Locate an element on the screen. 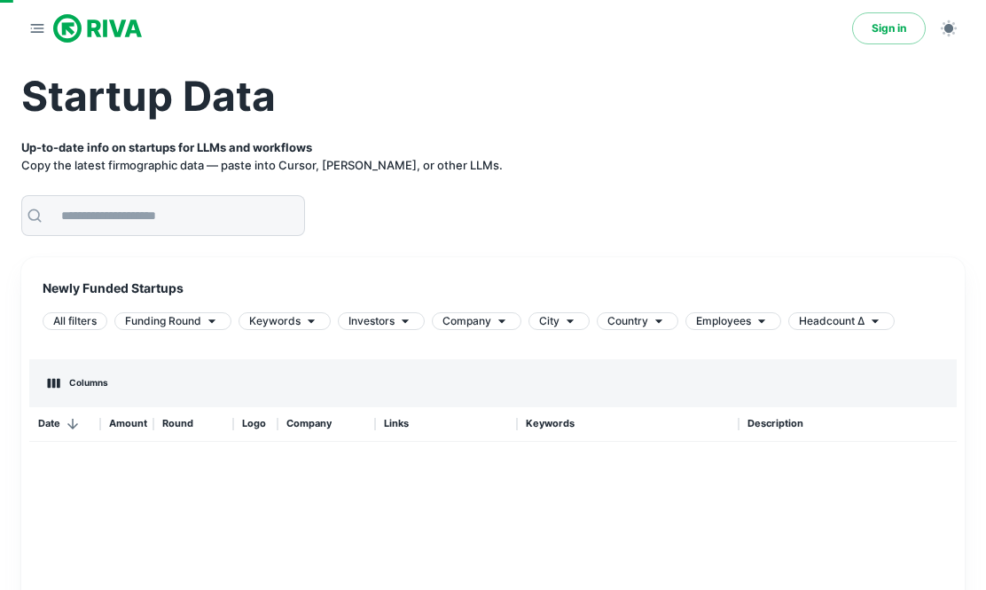 Image resolution: width=986 pixels, height=590 pixels. span: Keywords is located at coordinates (275, 321).